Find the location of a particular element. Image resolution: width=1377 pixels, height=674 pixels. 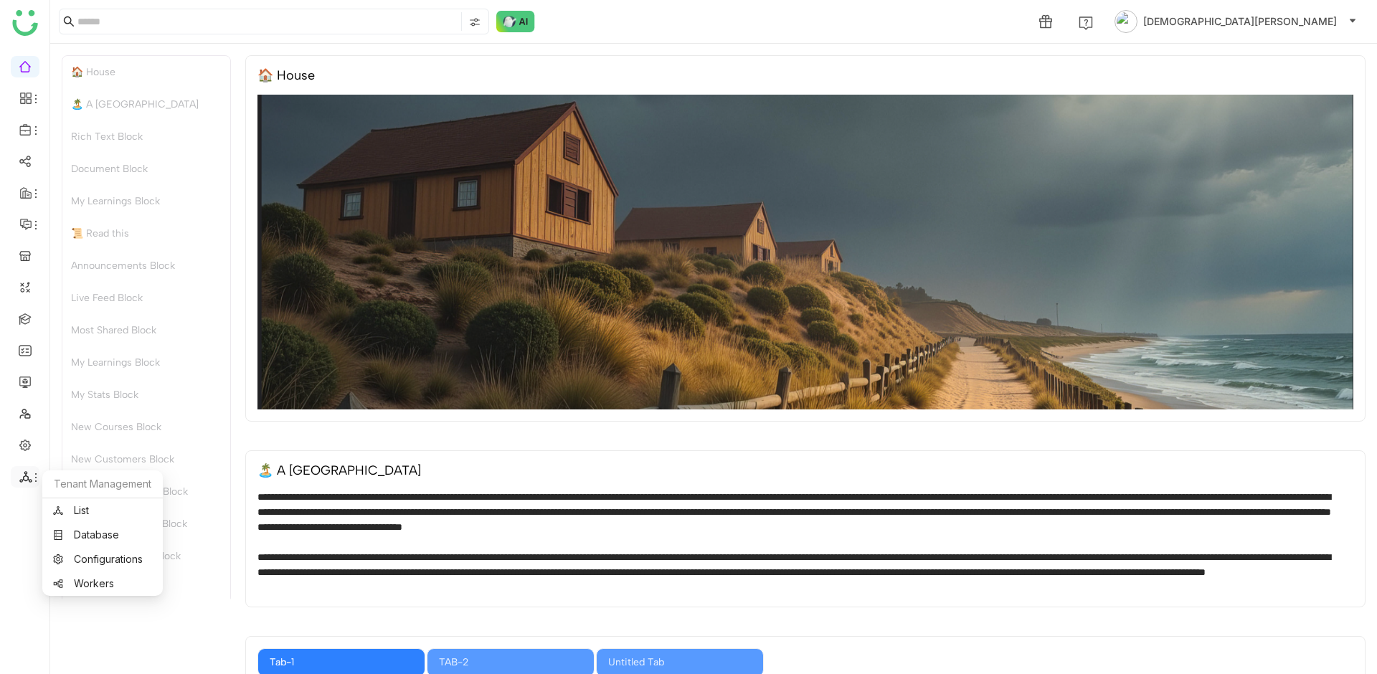

a: Configurations is located at coordinates (103, 560).